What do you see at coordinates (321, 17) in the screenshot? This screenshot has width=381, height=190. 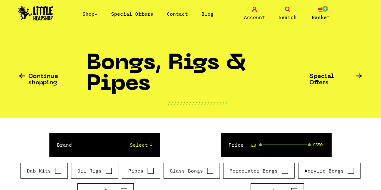 I see `span: Basket` at bounding box center [321, 17].